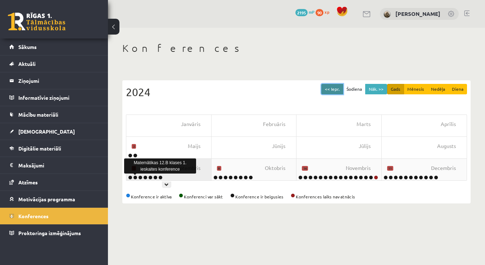 Image resolution: width=485 pixels, height=265 pixels. Describe the element at coordinates (457, 89) in the screenshot. I see `button: Diena` at that location.